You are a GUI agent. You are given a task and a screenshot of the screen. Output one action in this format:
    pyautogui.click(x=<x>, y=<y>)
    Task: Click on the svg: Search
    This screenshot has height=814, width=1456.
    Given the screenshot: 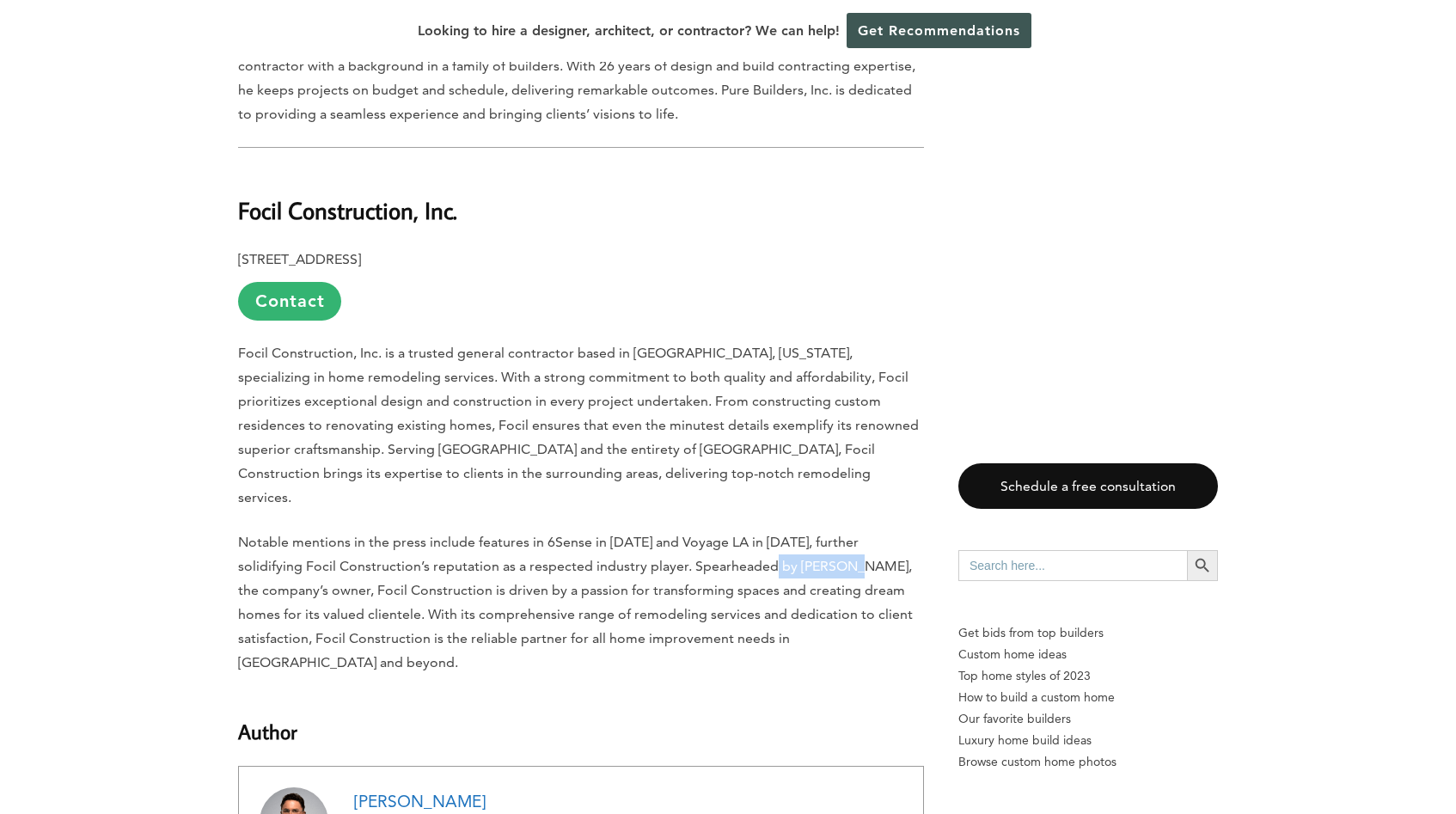 What is the action you would take?
    pyautogui.click(x=1202, y=565)
    